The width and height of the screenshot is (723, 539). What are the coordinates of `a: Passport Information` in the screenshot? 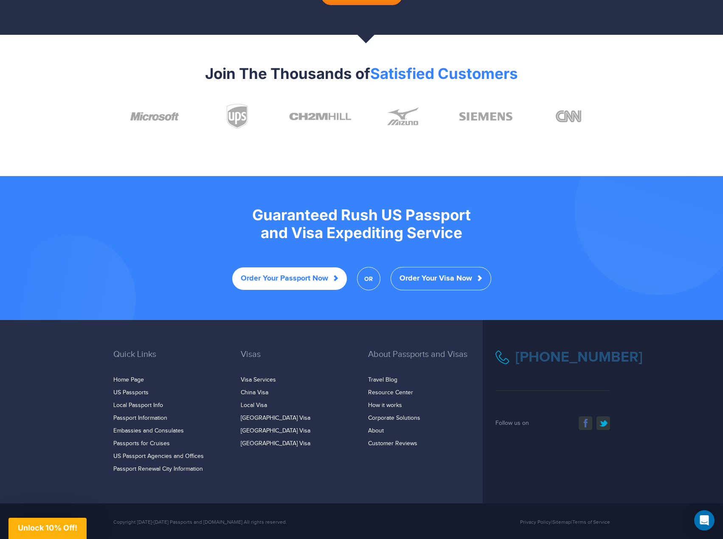 It's located at (140, 418).